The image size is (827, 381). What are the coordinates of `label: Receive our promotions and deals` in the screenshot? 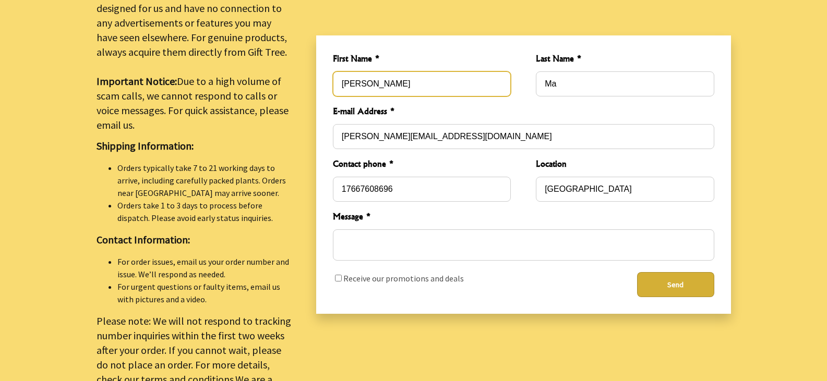 It's located at (403, 278).